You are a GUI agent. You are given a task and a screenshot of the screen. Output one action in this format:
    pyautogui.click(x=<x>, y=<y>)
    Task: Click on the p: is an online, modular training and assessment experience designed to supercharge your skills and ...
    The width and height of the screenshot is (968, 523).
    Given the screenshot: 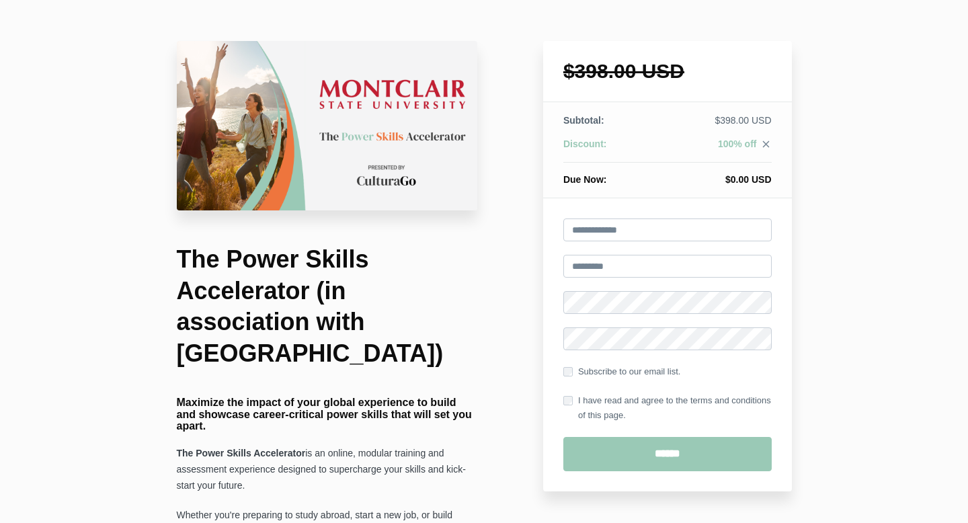 What is the action you would take?
    pyautogui.click(x=327, y=470)
    